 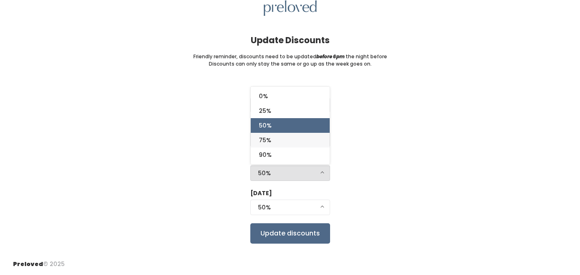 What do you see at coordinates (28, 264) in the screenshot?
I see `span: Preloved` at bounding box center [28, 264].